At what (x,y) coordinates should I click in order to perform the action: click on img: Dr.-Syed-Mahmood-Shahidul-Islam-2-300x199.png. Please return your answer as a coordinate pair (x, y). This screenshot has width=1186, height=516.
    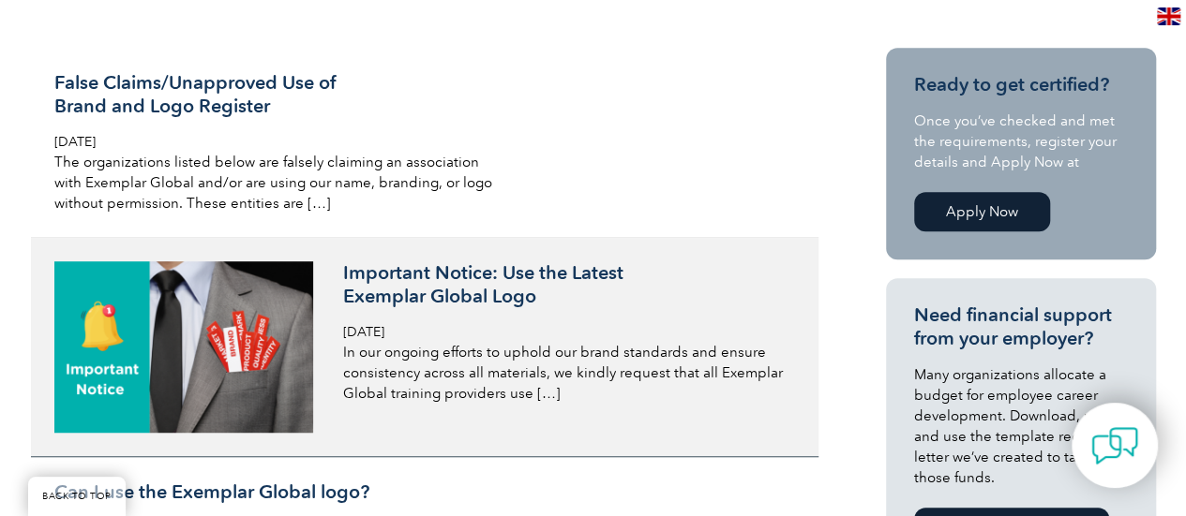
    Looking at the image, I should click on (184, 347).